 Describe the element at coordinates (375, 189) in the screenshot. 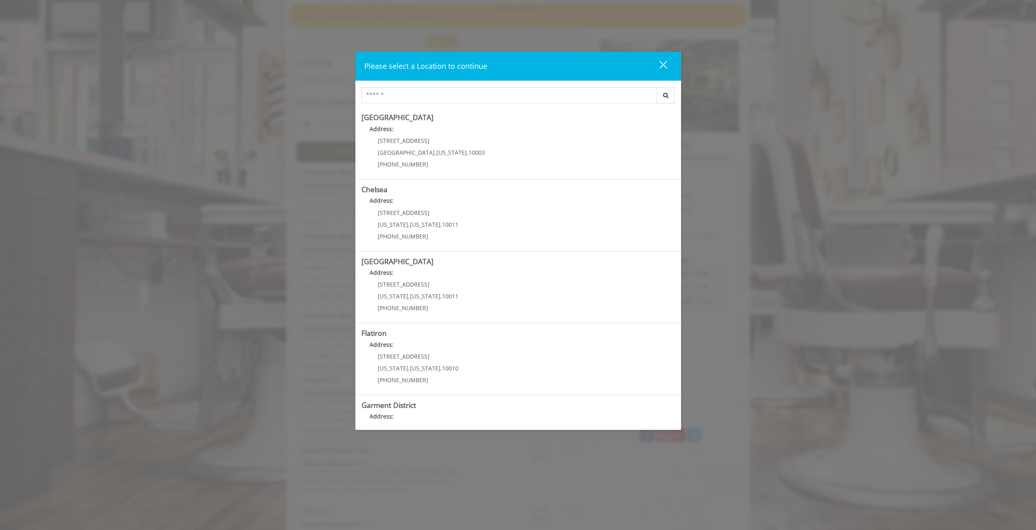

I see `b: Chelsea` at that location.